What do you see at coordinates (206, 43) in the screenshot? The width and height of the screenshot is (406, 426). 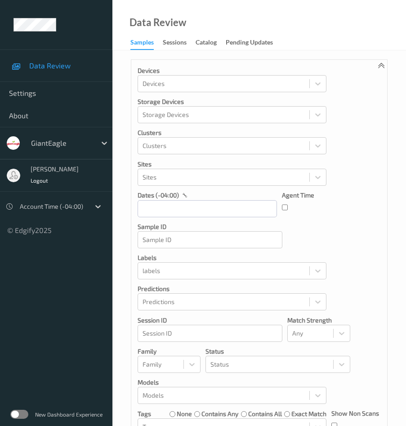 I see `div: Catalog` at bounding box center [206, 43].